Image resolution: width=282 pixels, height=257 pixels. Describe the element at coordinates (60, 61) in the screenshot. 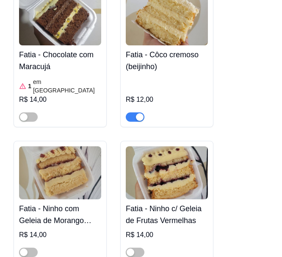

I see `h4: Fatia - Chocolate com Maracujá` at that location.